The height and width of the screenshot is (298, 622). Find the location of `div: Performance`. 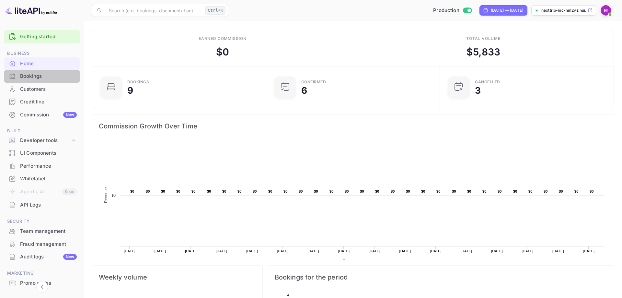

div: Performance is located at coordinates (48, 166).